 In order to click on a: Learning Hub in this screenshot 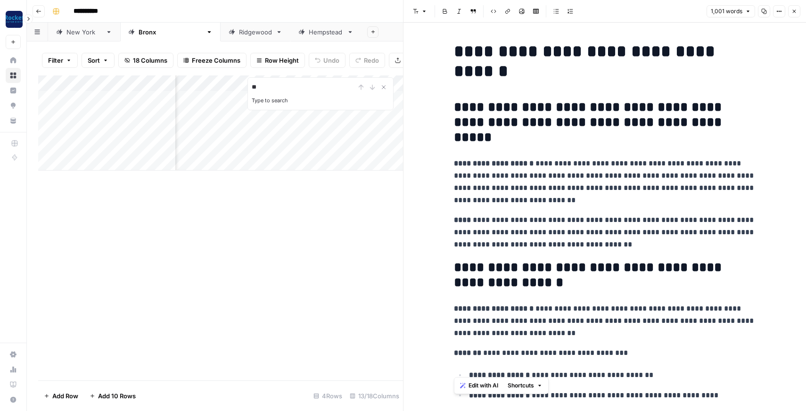, I will do `click(13, 385)`.